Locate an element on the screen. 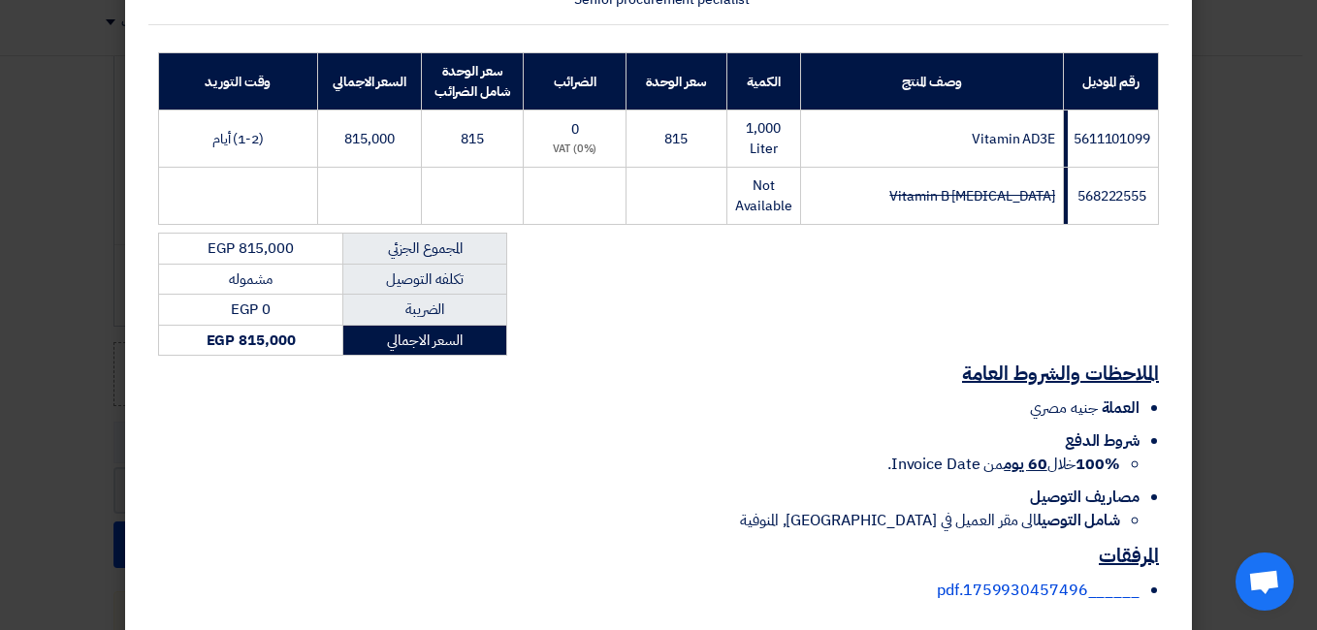 This screenshot has width=1317, height=630. td: 5611101099 is located at coordinates (1110, 139).